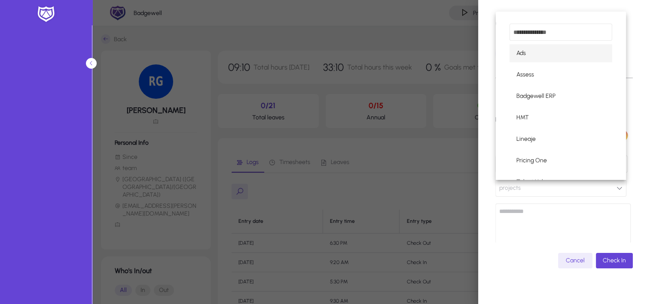  I want to click on mat-option: Talent Hub, so click(561, 182).